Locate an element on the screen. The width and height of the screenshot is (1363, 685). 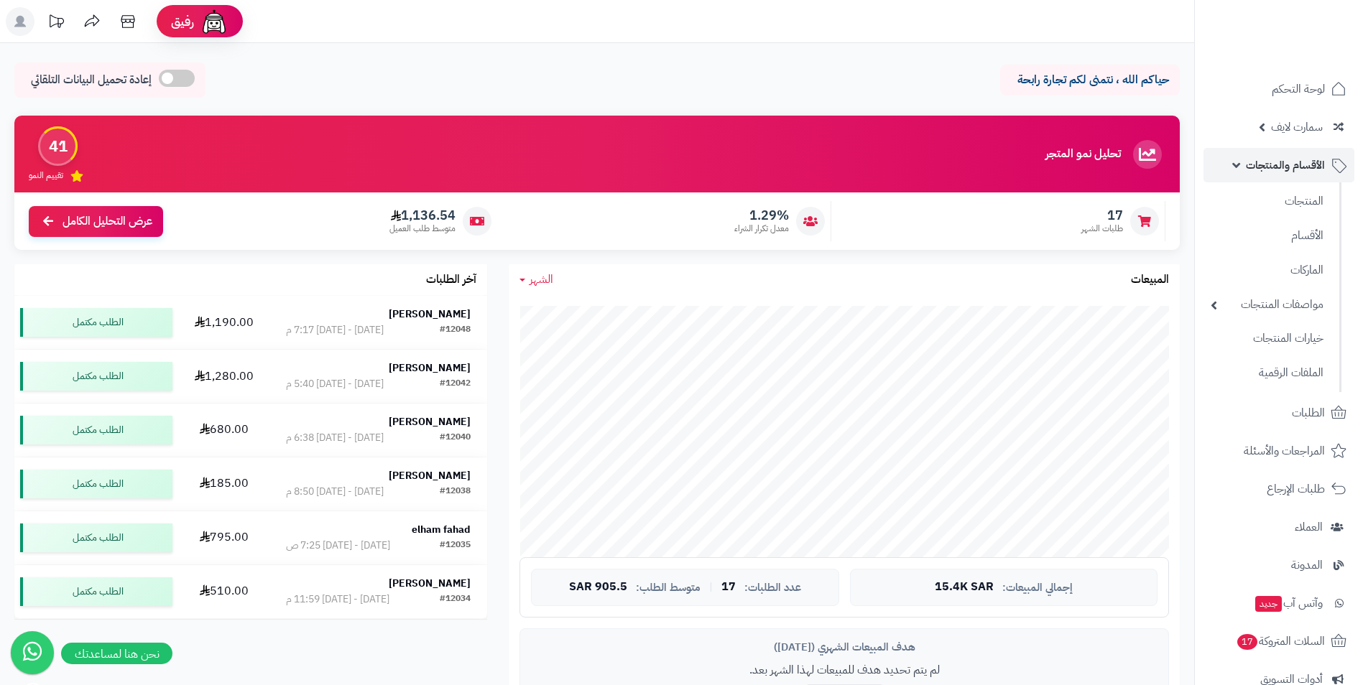
span: وآتس آب is located at coordinates (1288, 603).